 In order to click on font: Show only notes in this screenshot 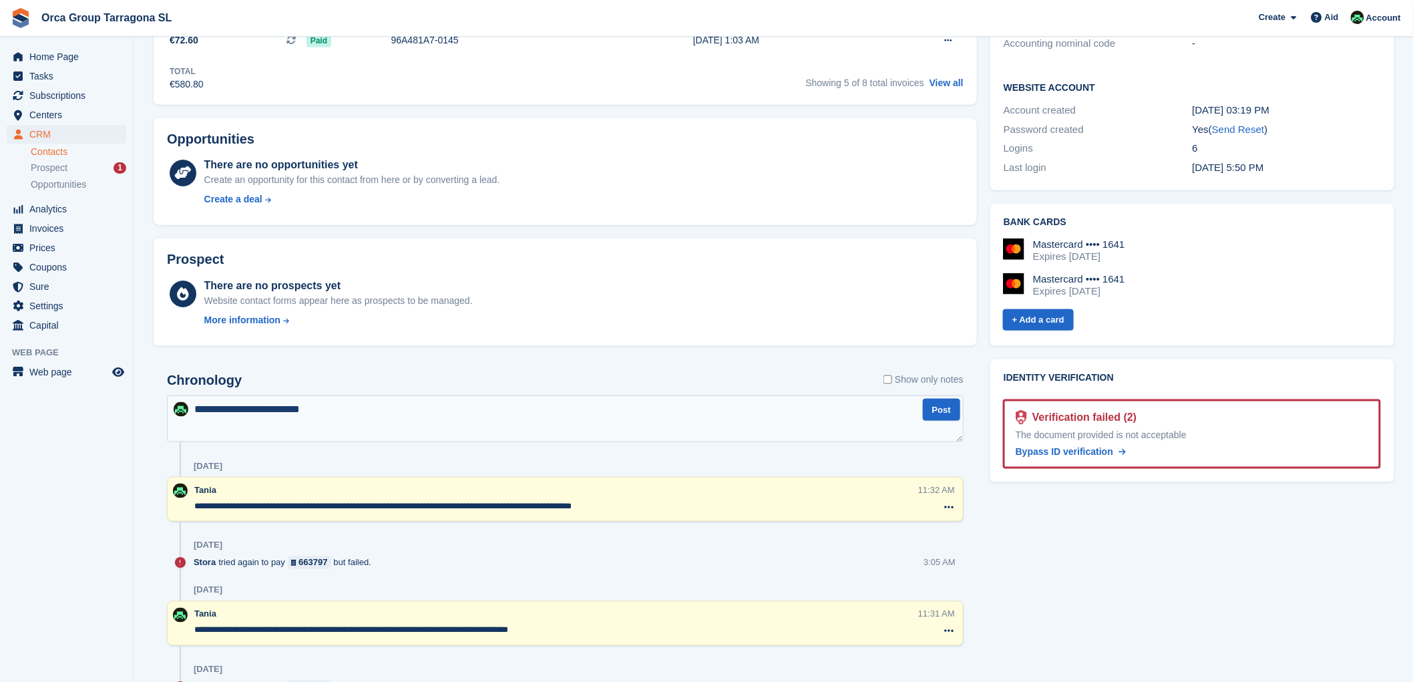, I will do `click(929, 379)`.